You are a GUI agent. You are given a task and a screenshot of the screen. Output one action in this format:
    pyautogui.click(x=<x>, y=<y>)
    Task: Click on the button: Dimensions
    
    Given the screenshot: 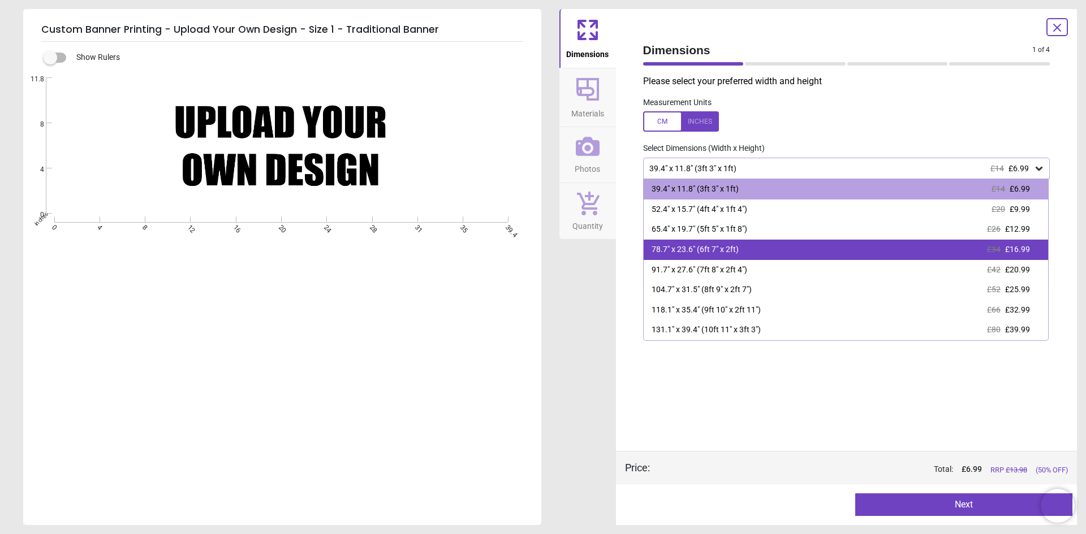 What is the action you would take?
    pyautogui.click(x=587, y=38)
    